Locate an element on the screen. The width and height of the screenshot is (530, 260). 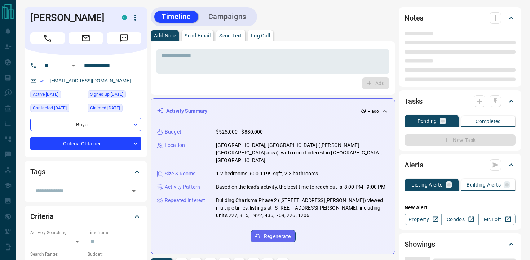
p: Repeated Interest is located at coordinates (185, 200).